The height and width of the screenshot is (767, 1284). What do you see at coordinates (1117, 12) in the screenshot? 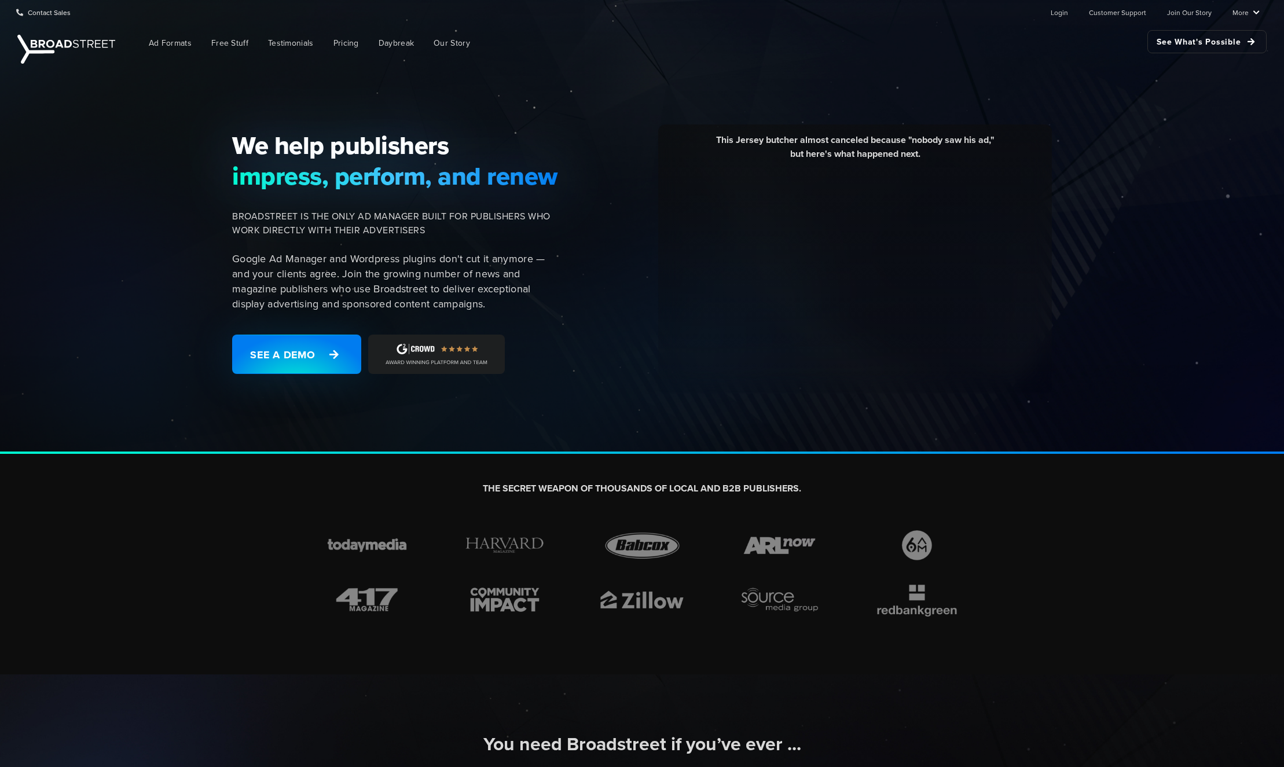
I see `a: Customer Support` at bounding box center [1117, 12].